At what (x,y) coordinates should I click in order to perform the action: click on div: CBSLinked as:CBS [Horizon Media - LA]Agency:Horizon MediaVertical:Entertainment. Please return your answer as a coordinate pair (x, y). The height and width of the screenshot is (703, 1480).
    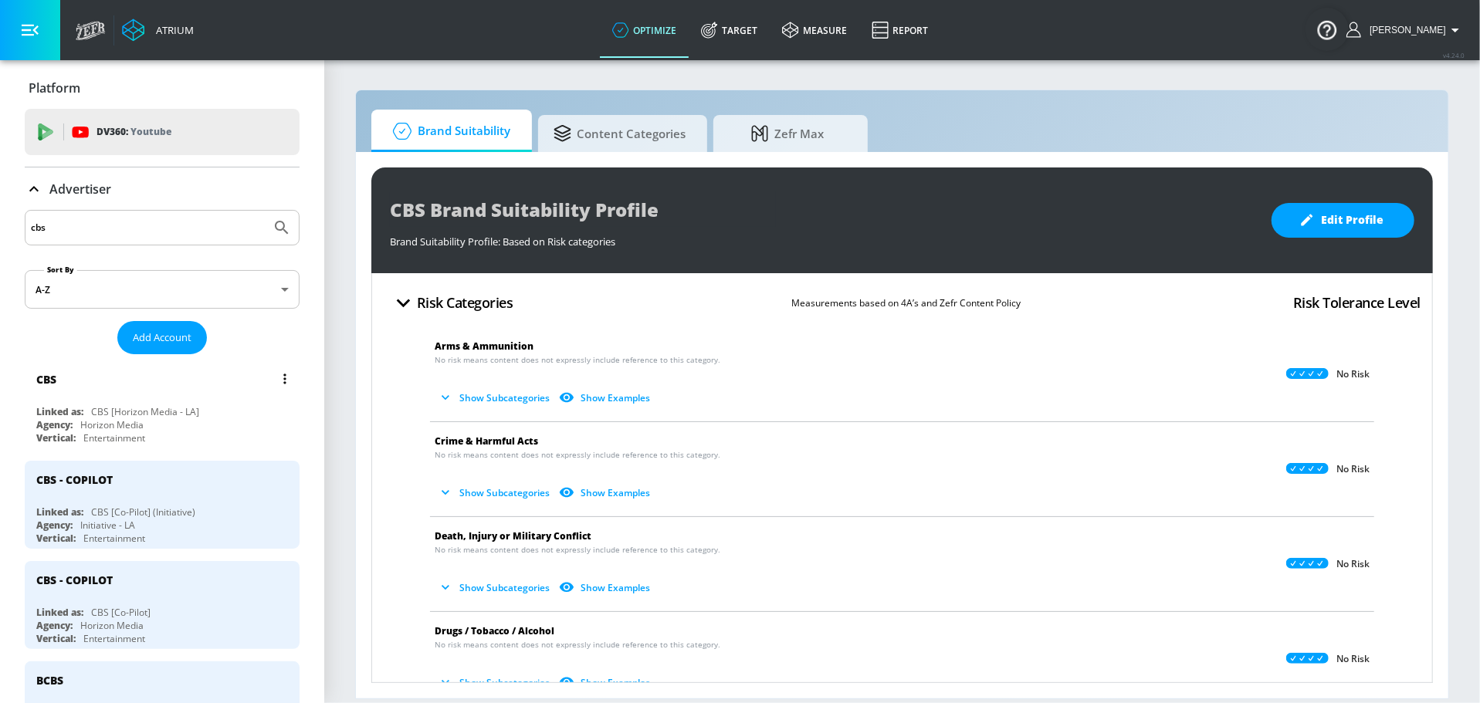
    Looking at the image, I should click on (162, 404).